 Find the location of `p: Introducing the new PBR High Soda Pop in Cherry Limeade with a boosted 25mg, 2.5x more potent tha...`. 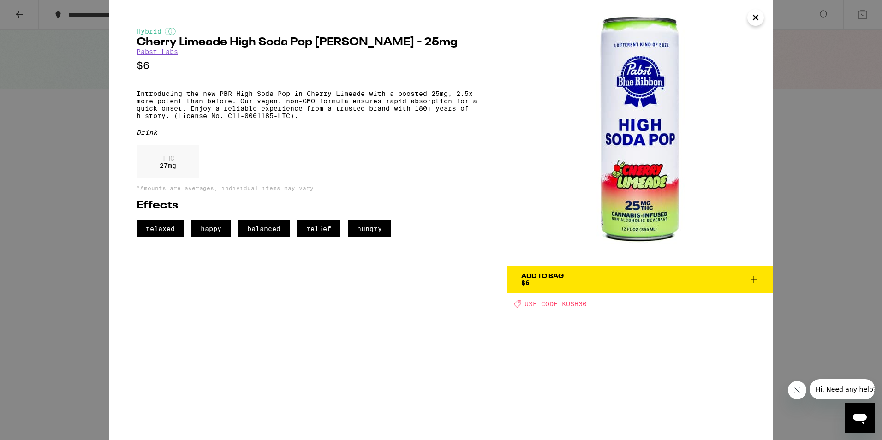

p: Introducing the new PBR High Soda Pop in Cherry Limeade with a boosted 25mg, 2.5x more potent tha... is located at coordinates (308, 105).